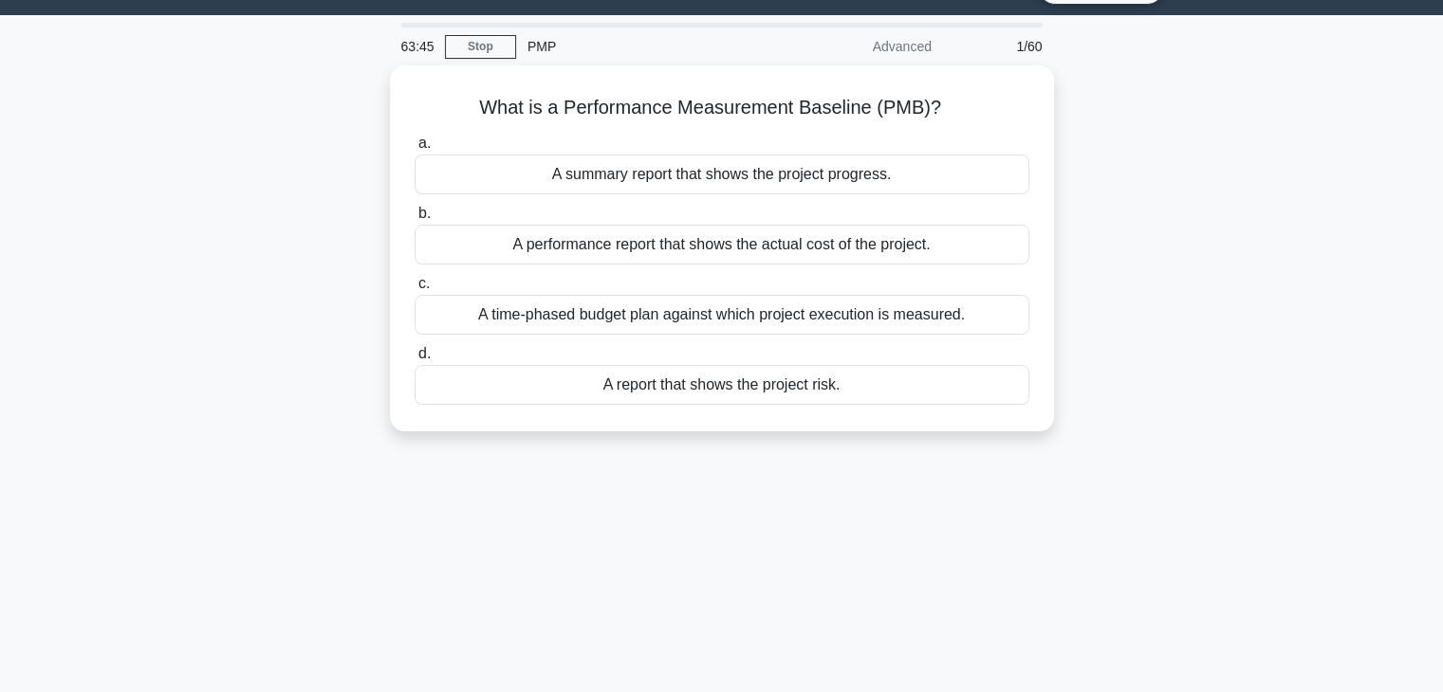 The image size is (1443, 692). Describe the element at coordinates (424, 353) in the screenshot. I see `span: d.` at that location.